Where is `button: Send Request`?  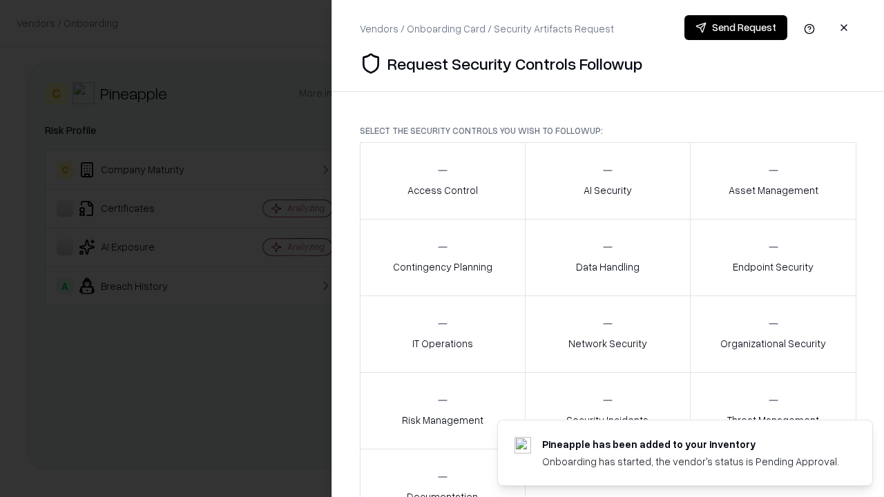 button: Send Request is located at coordinates (735, 28).